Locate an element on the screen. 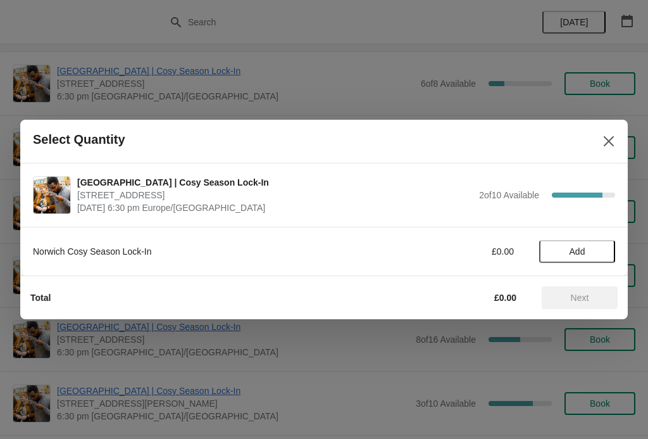 Image resolution: width=648 pixels, height=439 pixels. strong: Total is located at coordinates (41, 298).